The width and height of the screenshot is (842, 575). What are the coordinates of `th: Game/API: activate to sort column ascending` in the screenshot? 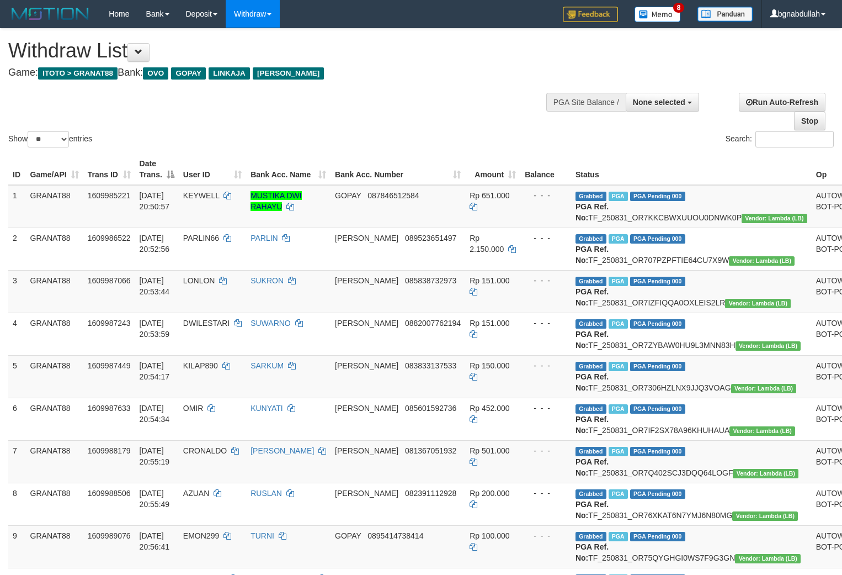 It's located at (55, 169).